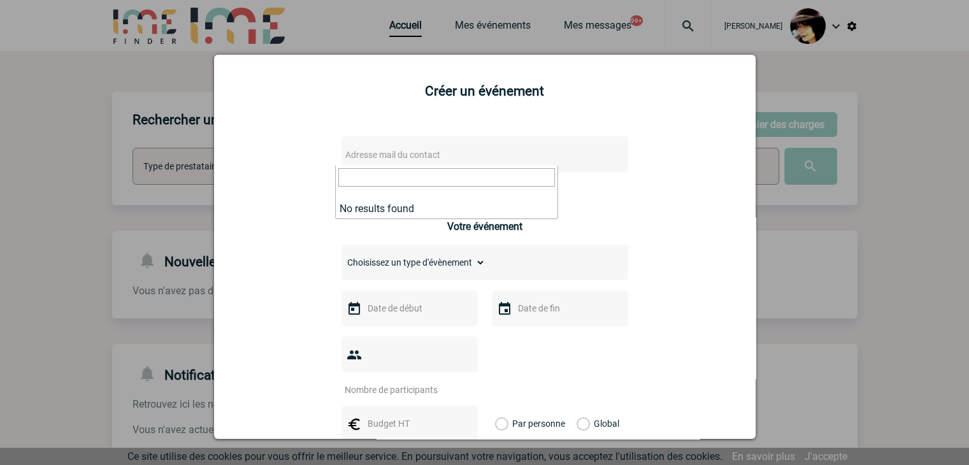 The image size is (969, 465). I want to click on input: Date de début, so click(408, 308).